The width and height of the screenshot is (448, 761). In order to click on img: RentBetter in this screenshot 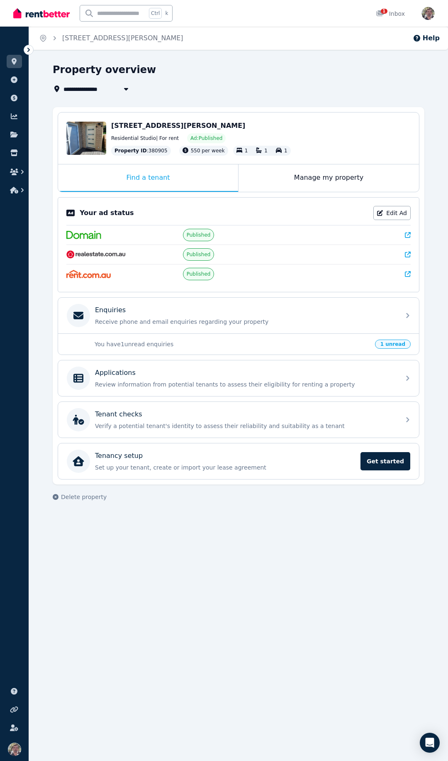, I will do `click(42, 13)`.